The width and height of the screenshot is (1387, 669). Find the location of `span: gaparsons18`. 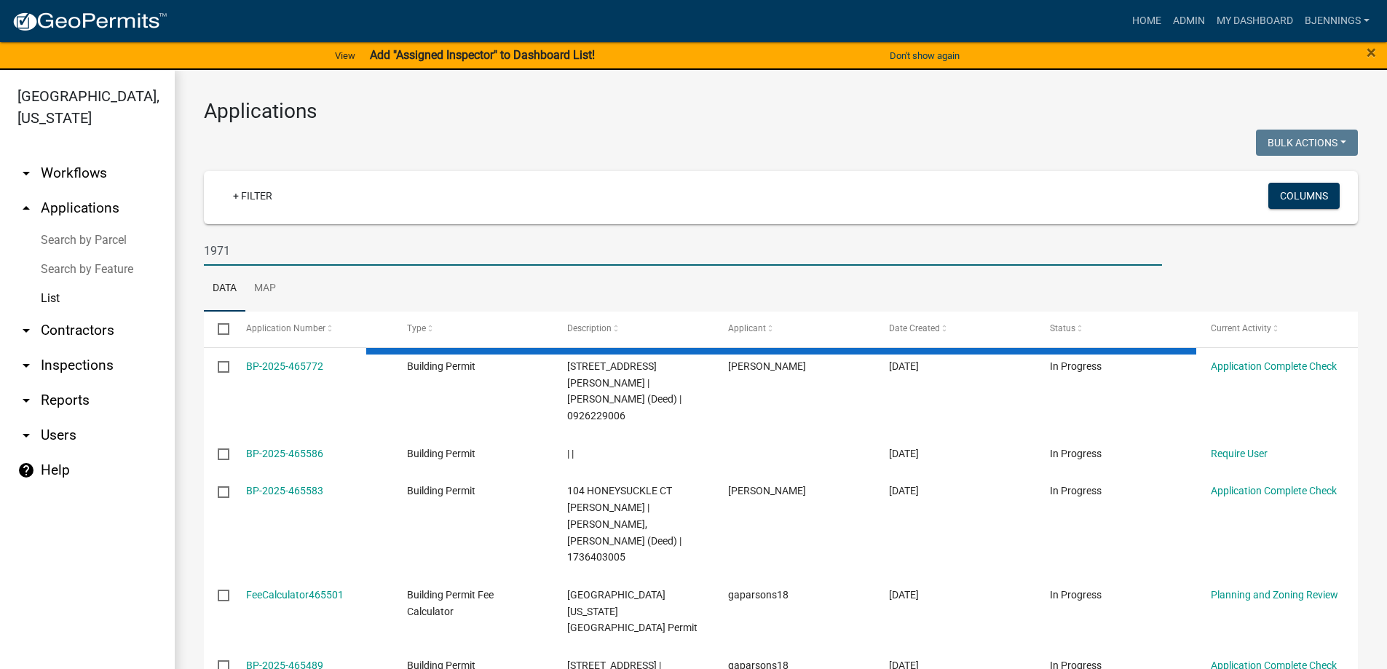

span: gaparsons18 is located at coordinates (758, 595).